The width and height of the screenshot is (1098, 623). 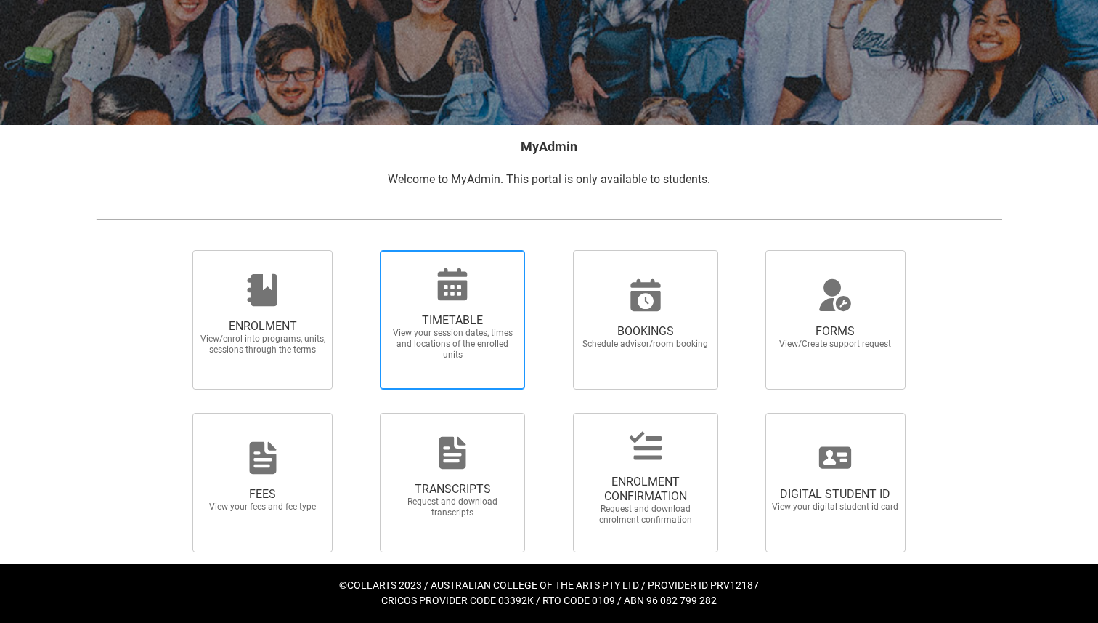 What do you see at coordinates (453, 320) in the screenshot?
I see `span: TIMETABLE` at bounding box center [453, 320].